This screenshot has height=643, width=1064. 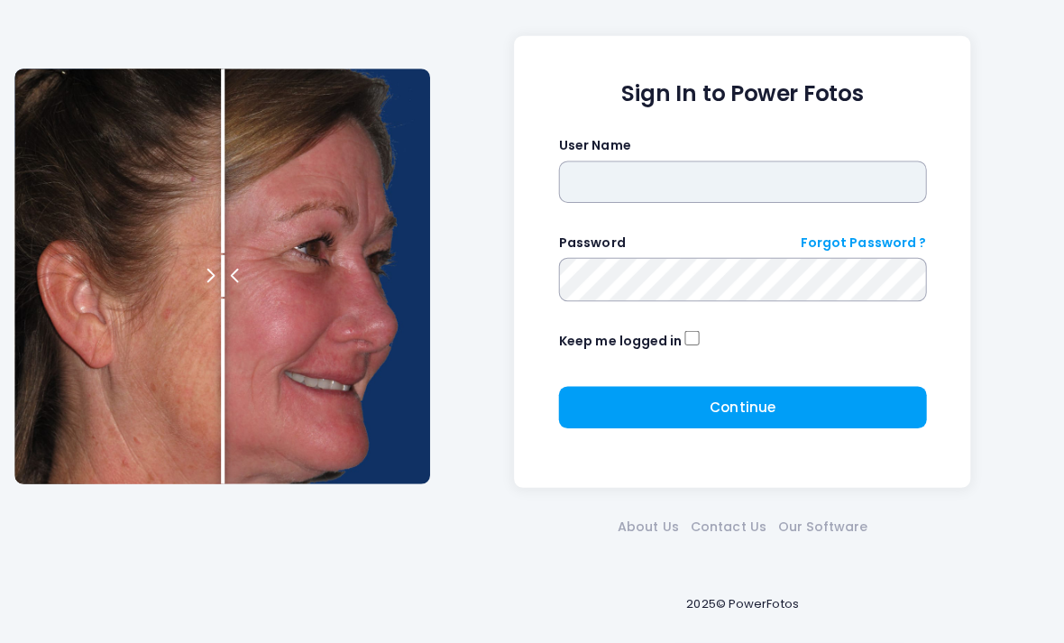 I want to click on h1: Sign In to Power Fotos, so click(x=746, y=100).